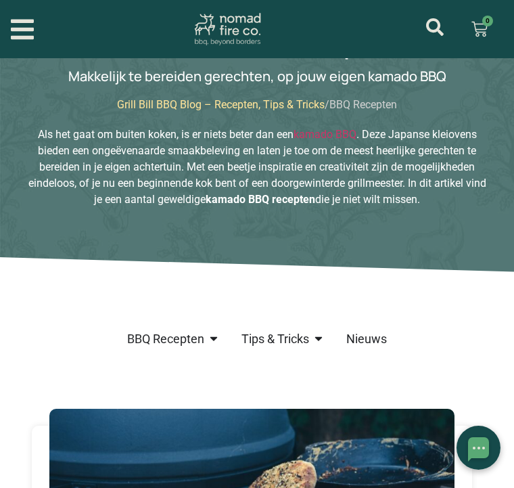 Image resolution: width=514 pixels, height=488 pixels. I want to click on p: Als het gaat om buiten koken, is er niets beter dan een . Deze Japanse kleiovens bieden een ongeë..., so click(257, 167).